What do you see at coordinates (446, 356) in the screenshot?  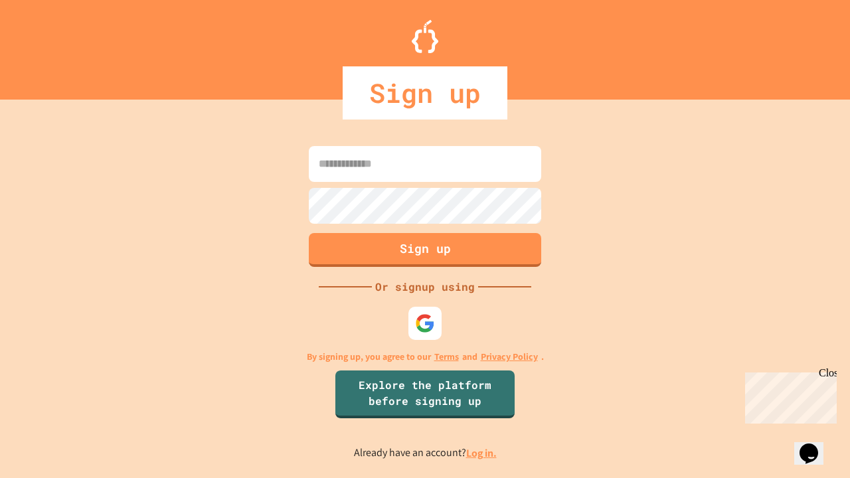 I see `a: Terms` at bounding box center [446, 356].